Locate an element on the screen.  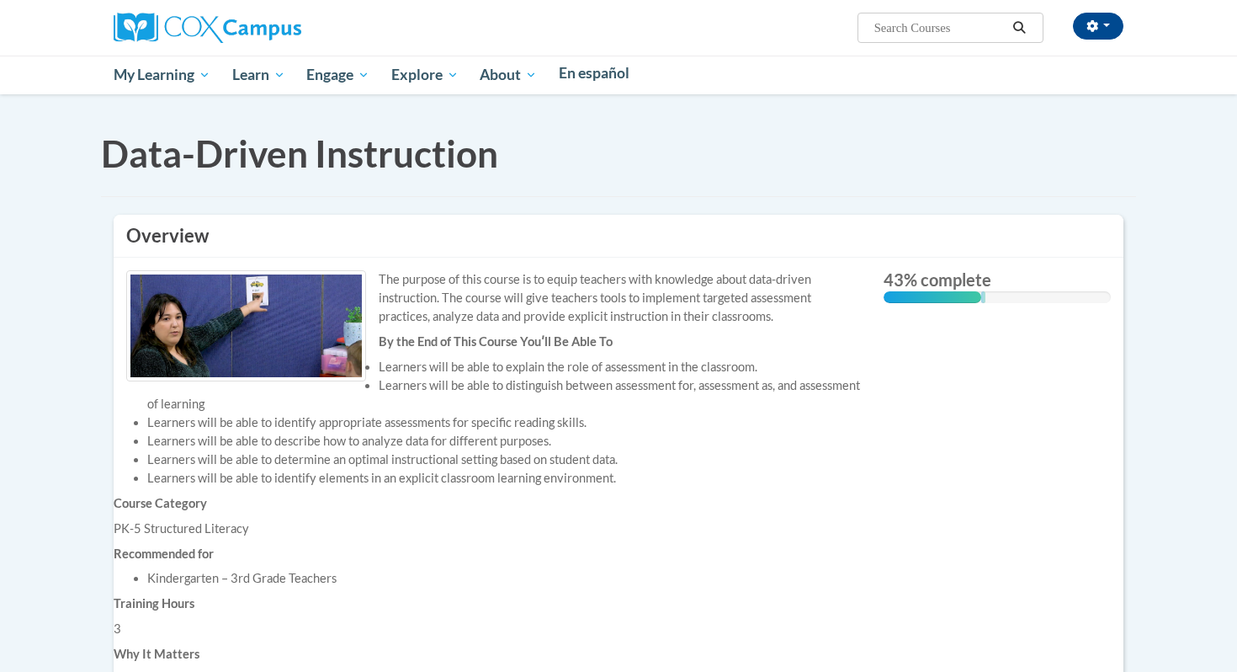
div: 43% complete is located at coordinates (932, 297).